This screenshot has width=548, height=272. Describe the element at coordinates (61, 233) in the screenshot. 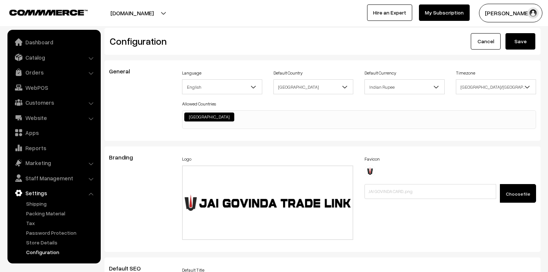

I see `a: Password Protection` at that location.